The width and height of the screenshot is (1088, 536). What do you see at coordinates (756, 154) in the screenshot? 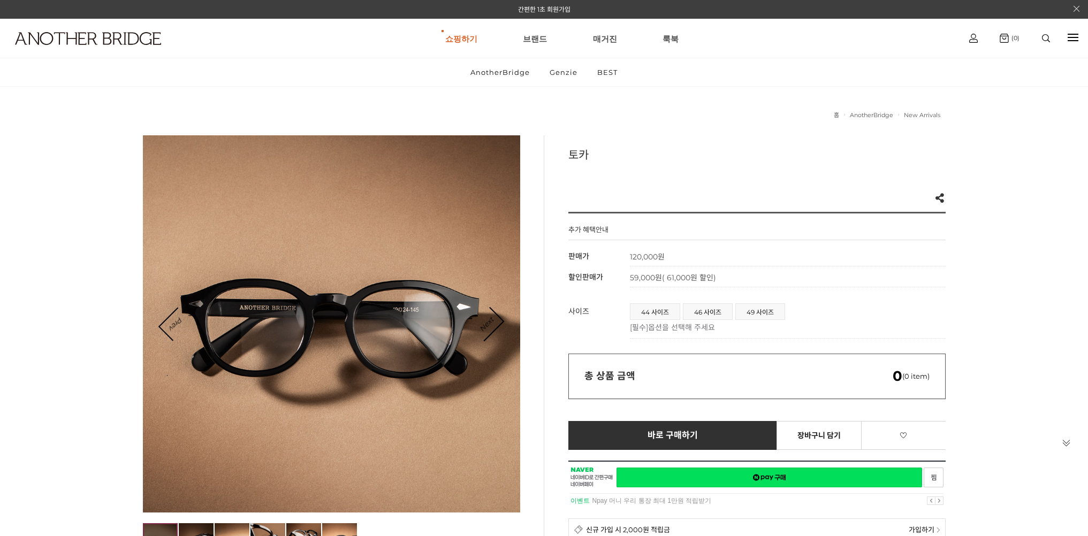
I see `h3: 토카` at bounding box center [756, 154].